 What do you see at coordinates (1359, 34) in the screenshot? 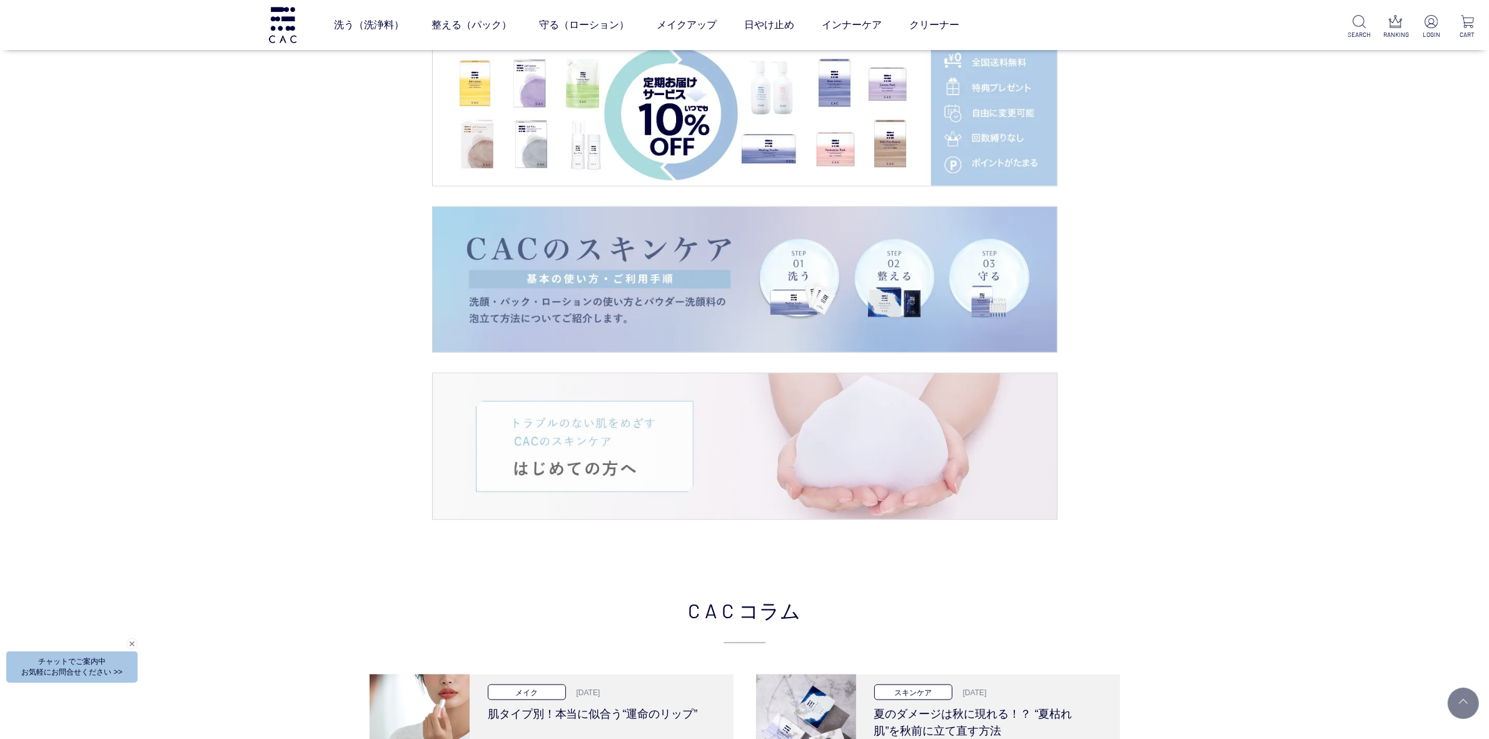
I see `p: SEARCH` at bounding box center [1359, 34].